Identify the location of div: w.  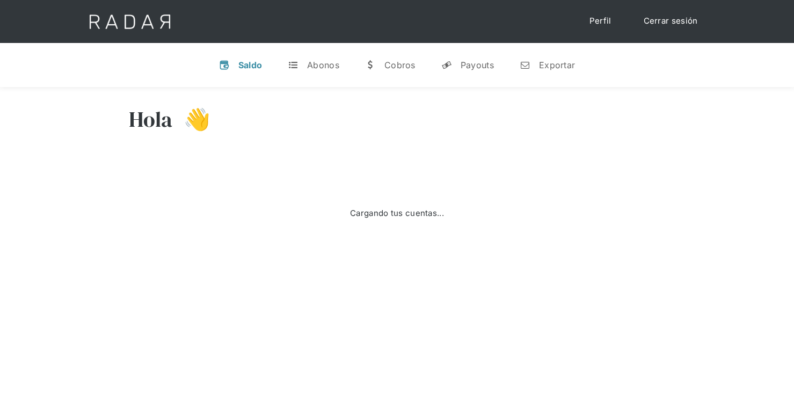
(370, 65).